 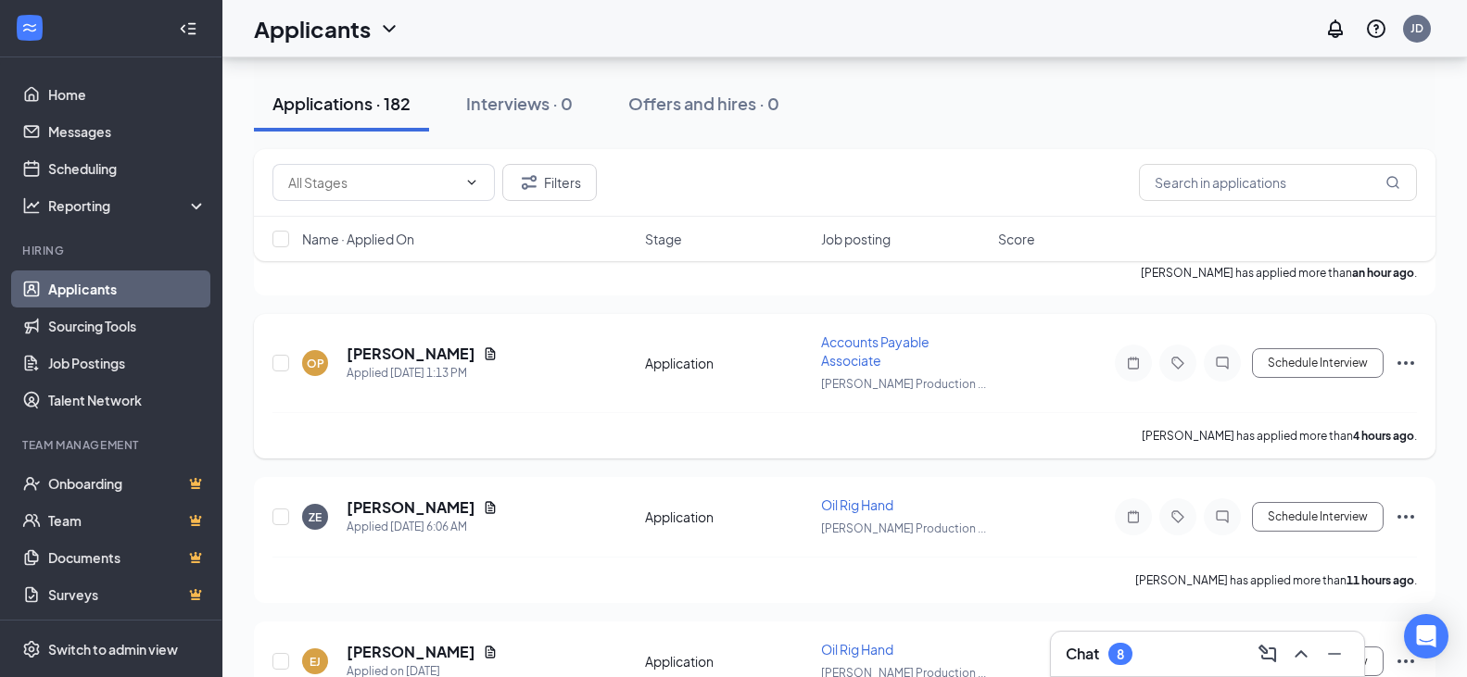 I want to click on input: All Stages, so click(x=372, y=183).